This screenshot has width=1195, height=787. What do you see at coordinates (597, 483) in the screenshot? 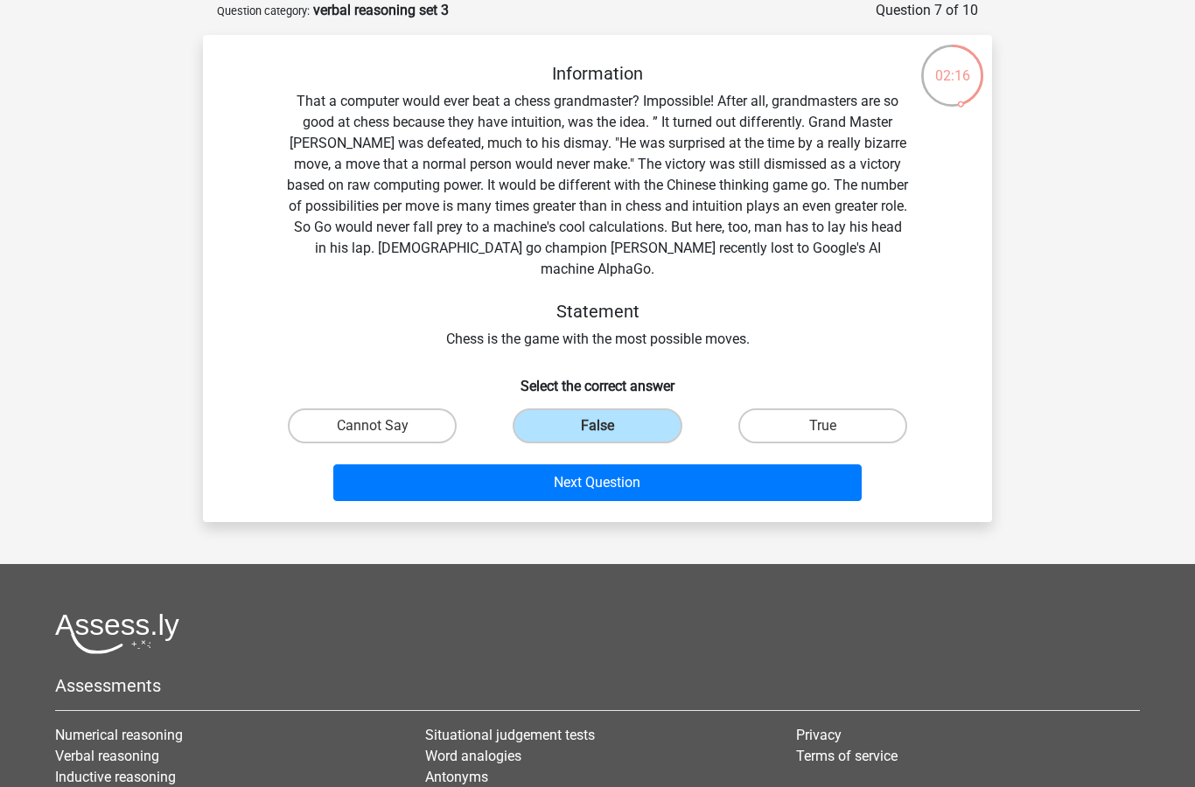
I see `button: Next Question` at bounding box center [597, 483].